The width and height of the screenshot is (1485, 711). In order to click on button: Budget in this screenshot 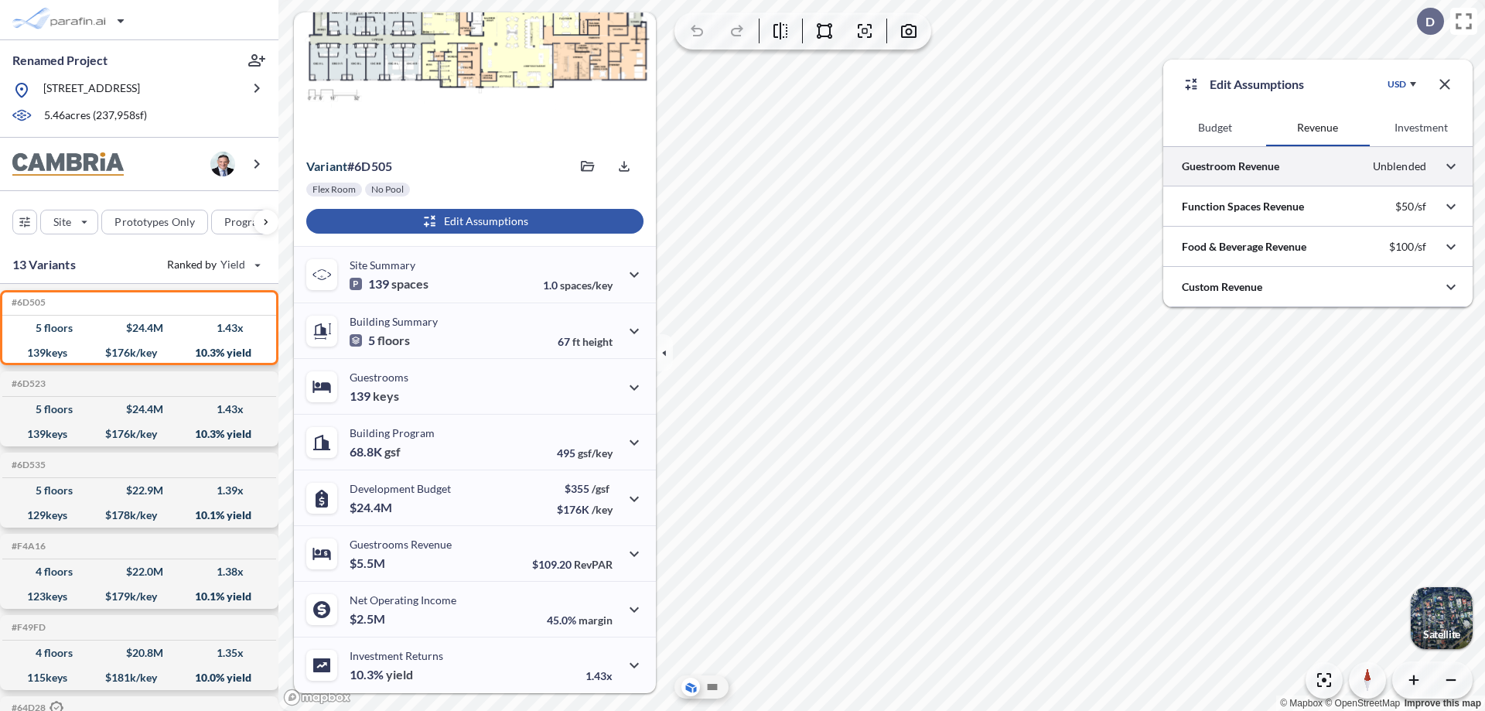, I will do `click(1215, 128)`.